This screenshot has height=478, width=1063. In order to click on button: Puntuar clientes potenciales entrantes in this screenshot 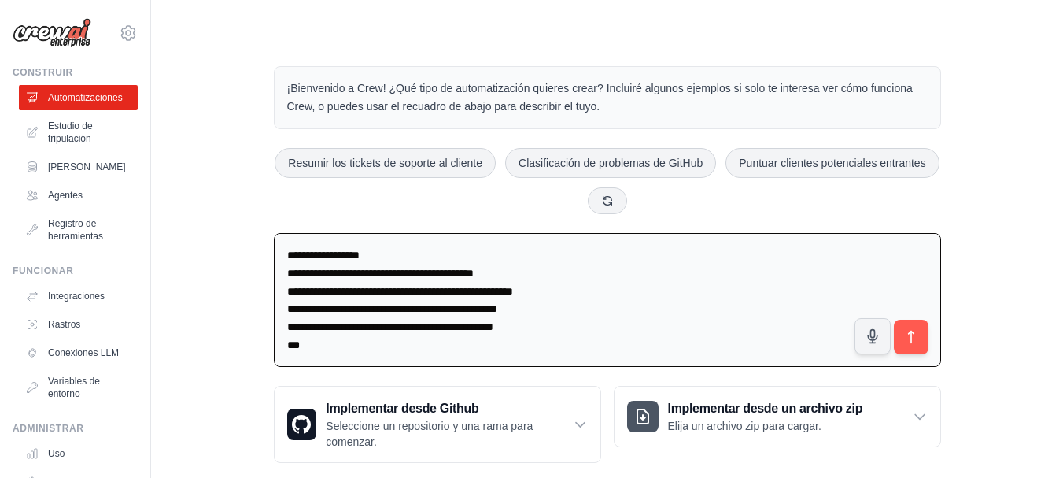, I will do `click(832, 163)`.